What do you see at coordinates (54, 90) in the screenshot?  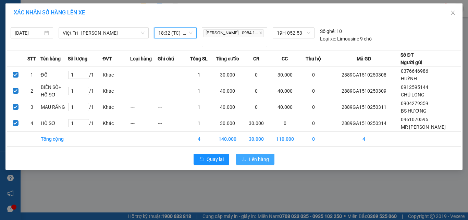 I see `td: BIỂN SỐ+ HỒ SƠ` at bounding box center [54, 90].